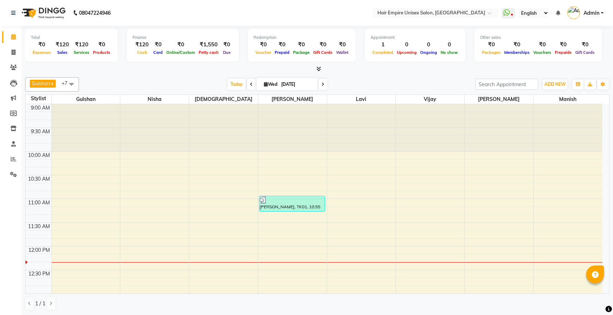 The image size is (613, 315). I want to click on span: Wed, so click(270, 84).